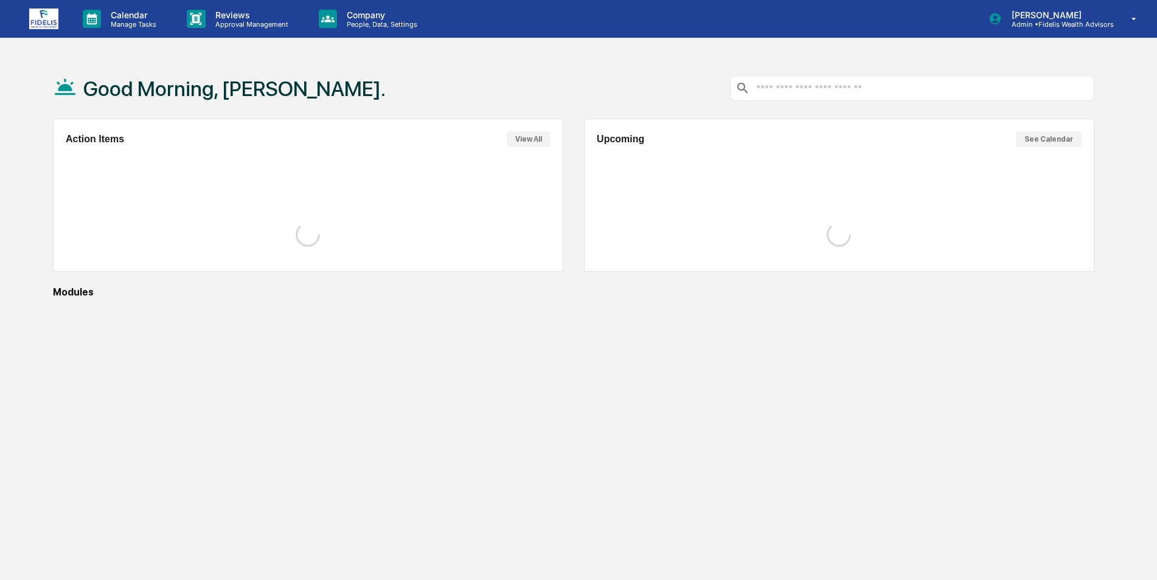 Image resolution: width=1157 pixels, height=580 pixels. What do you see at coordinates (529, 139) in the screenshot?
I see `a: View All` at bounding box center [529, 139].